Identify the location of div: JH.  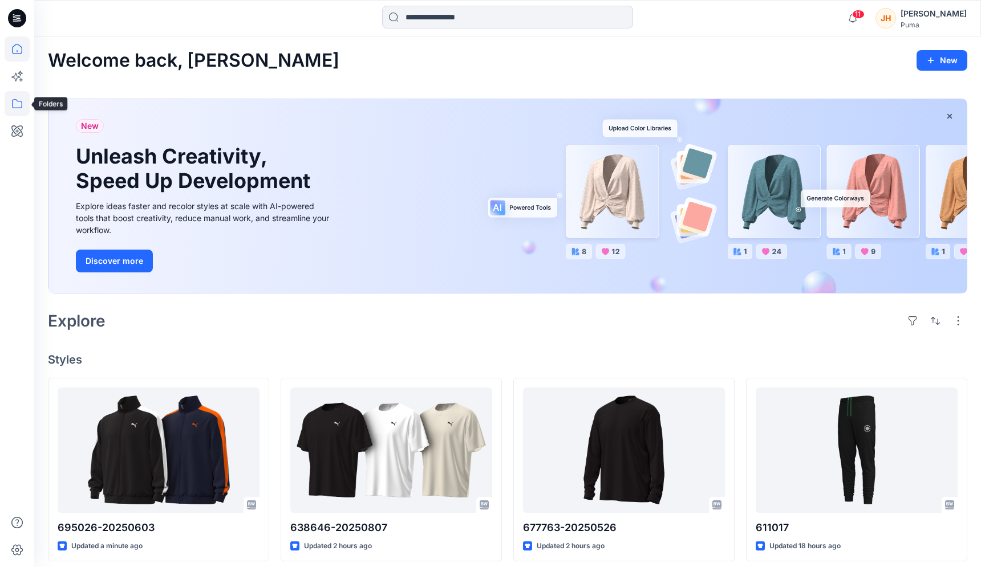
(885, 18).